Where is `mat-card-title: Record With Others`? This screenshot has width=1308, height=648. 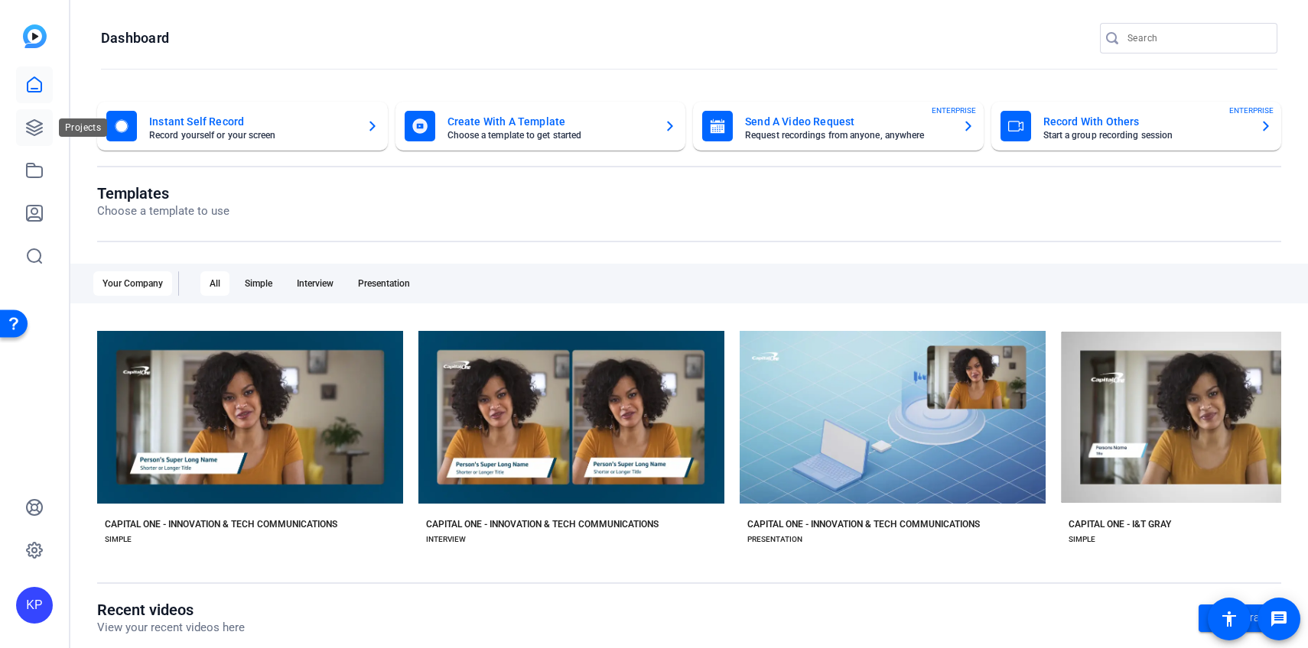
mat-card-title: Record With Others is located at coordinates (1145, 122).